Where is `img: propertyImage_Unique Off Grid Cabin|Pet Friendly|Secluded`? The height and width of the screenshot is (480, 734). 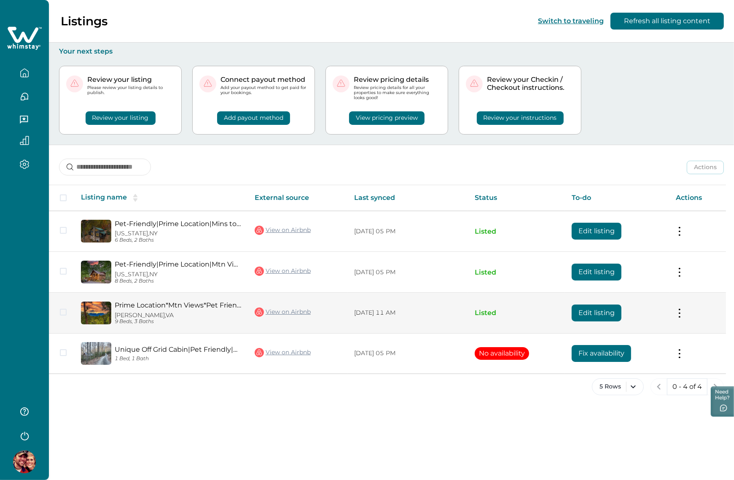 img: propertyImage_Unique Off Grid Cabin|Pet Friendly|Secluded is located at coordinates (96, 353).